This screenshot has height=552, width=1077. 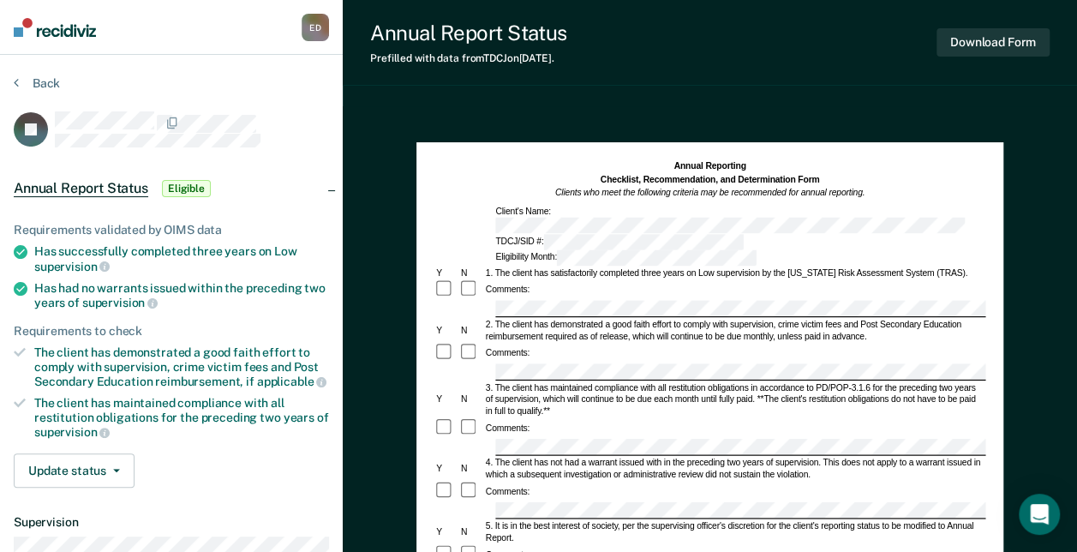 What do you see at coordinates (171, 230) in the screenshot?
I see `div: Requirements validated by OIMS data` at bounding box center [171, 230].